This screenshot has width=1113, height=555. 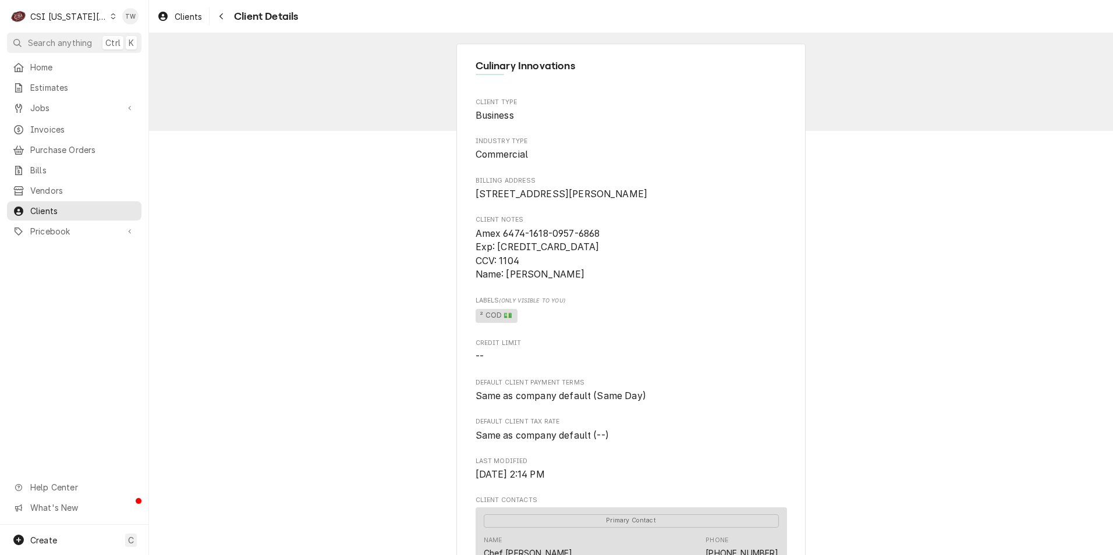 I want to click on div: Tori Warrick's Avatar, so click(x=130, y=16).